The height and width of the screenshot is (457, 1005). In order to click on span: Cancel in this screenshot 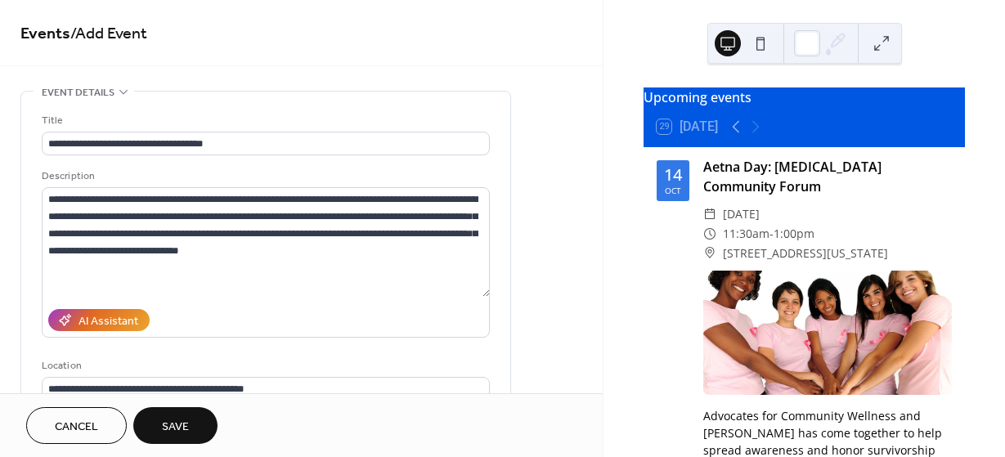, I will do `click(76, 427)`.